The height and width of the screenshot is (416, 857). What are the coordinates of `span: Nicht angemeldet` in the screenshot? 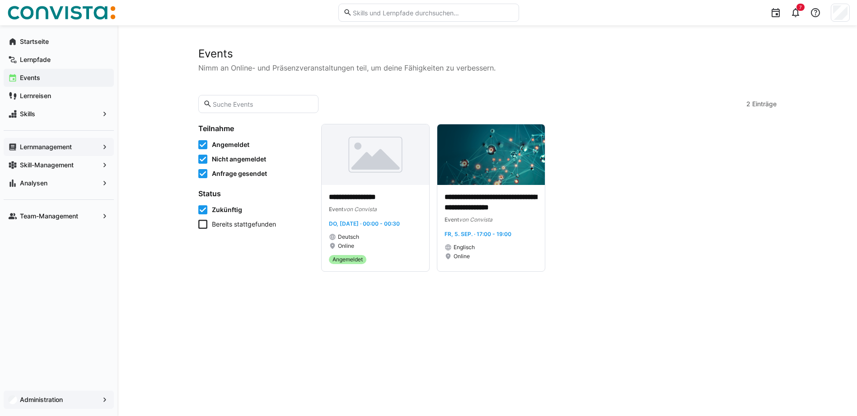 It's located at (239, 159).